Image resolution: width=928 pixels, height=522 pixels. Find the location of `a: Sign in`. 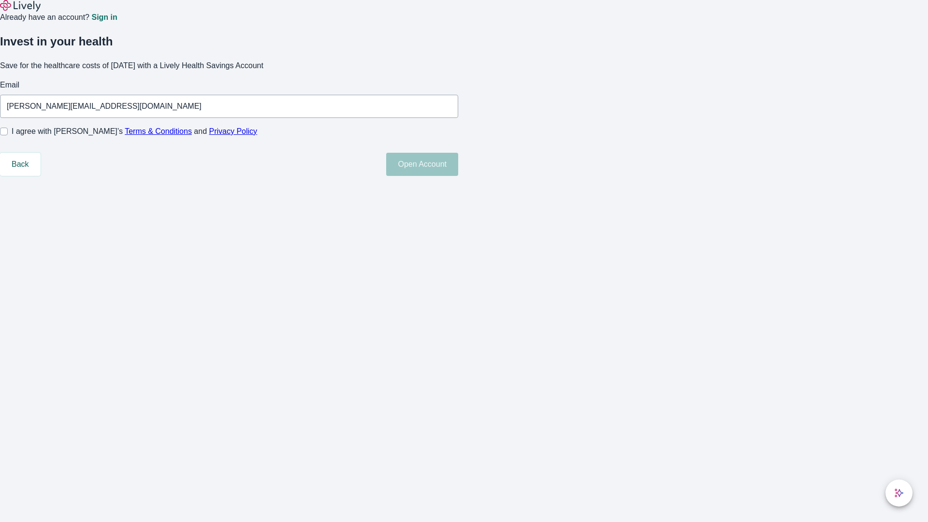

a: Sign in is located at coordinates (104, 17).